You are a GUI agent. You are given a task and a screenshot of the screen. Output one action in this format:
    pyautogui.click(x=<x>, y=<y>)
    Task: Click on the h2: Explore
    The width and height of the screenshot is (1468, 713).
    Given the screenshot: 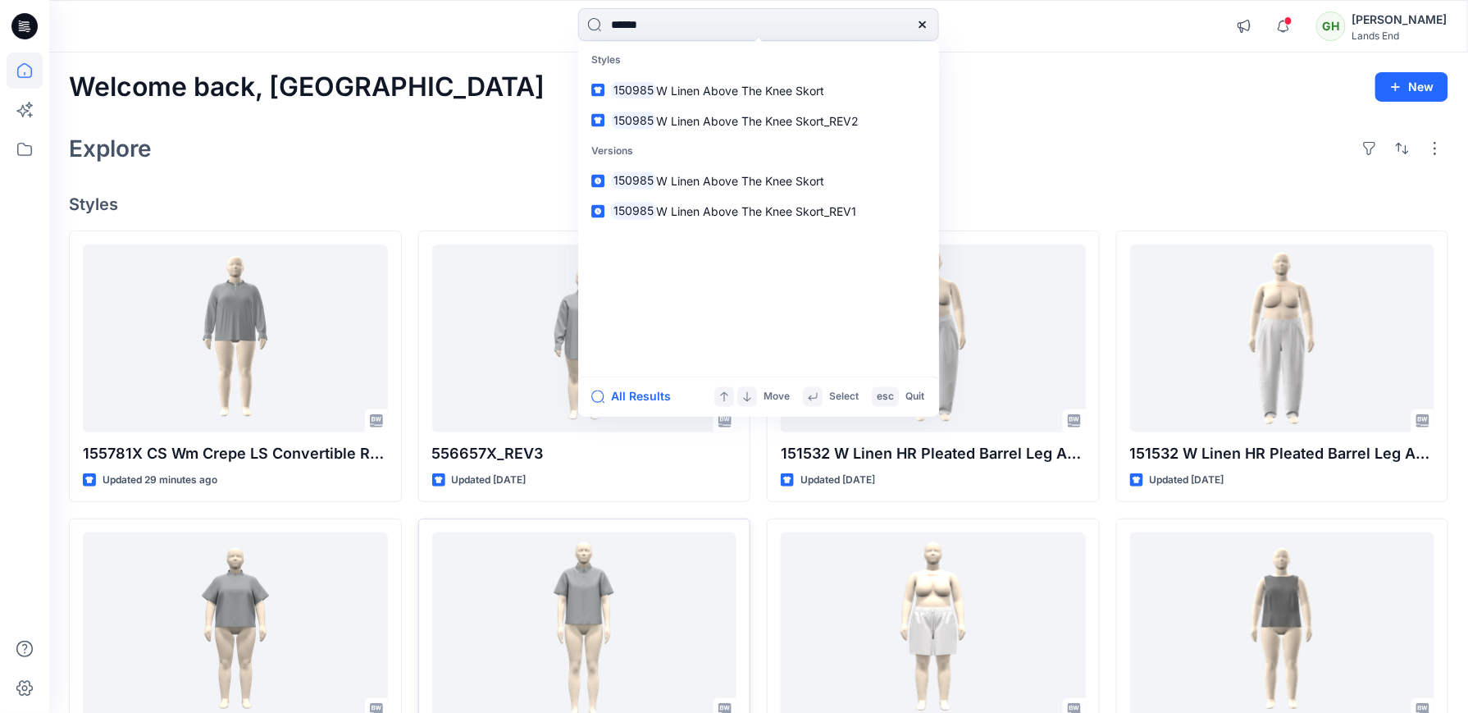 What is the action you would take?
    pyautogui.click(x=110, y=148)
    